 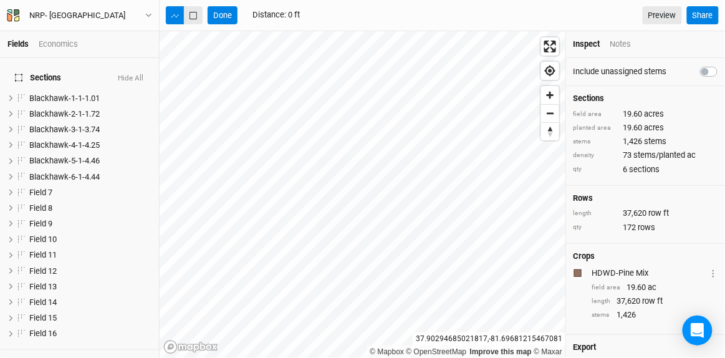 I want to click on span: Reset bearing to north, so click(x=550, y=132).